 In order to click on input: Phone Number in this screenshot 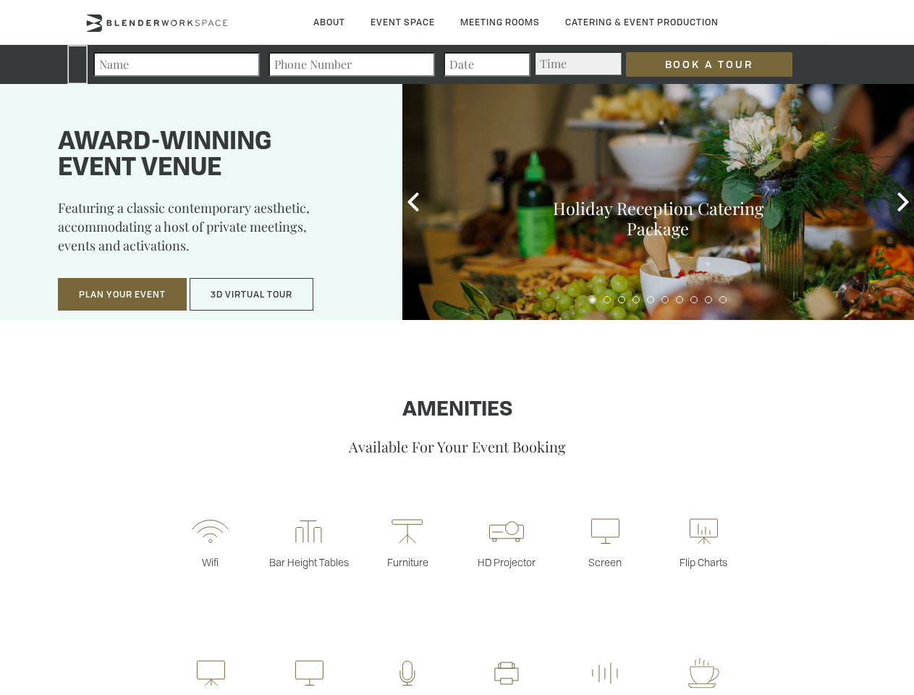, I will do `click(352, 64)`.